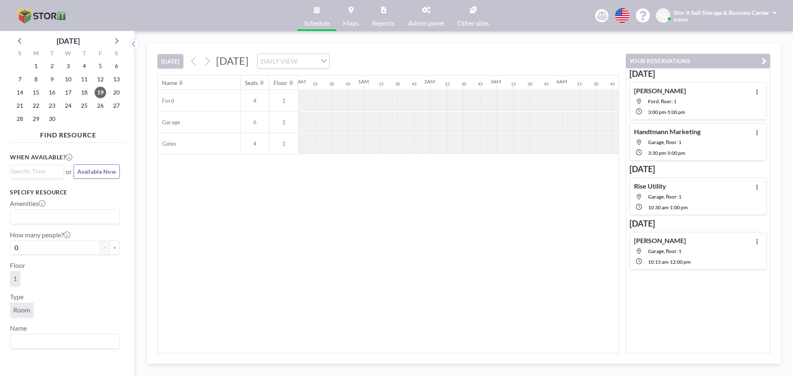 This screenshot has width=793, height=376. I want to click on h4: FIND RESOURCE, so click(68, 133).